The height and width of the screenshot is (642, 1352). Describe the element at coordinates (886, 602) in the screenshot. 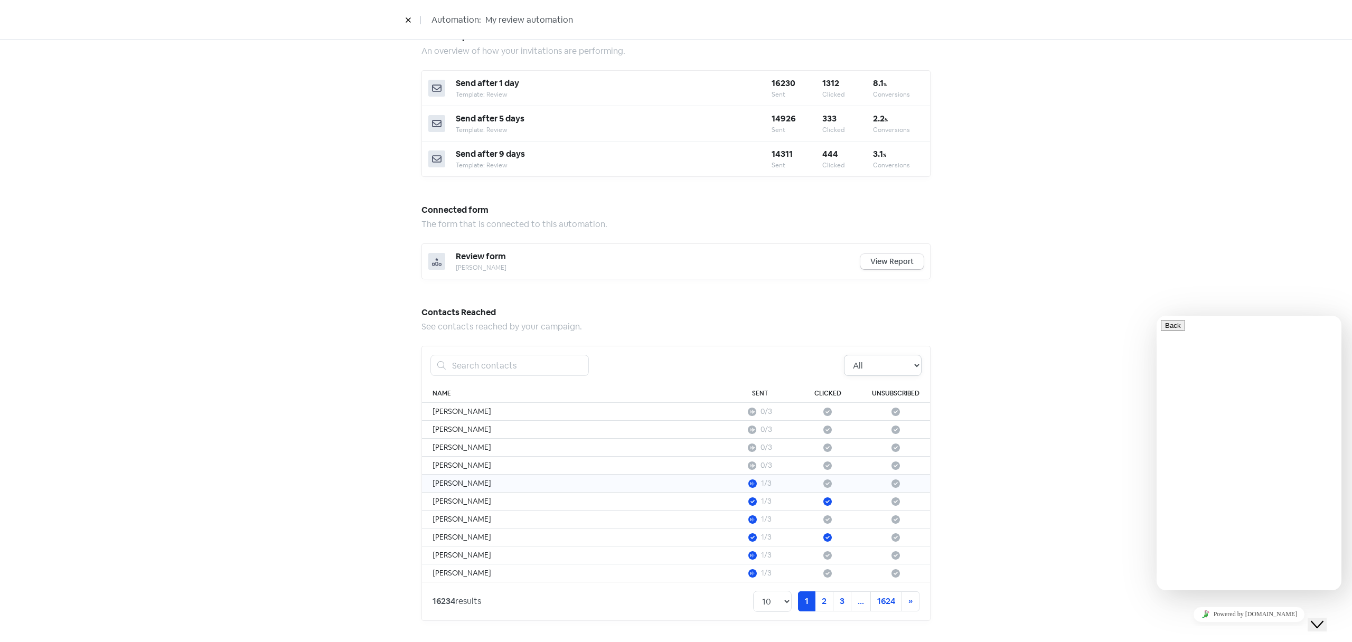

I see `a: 1624` at that location.